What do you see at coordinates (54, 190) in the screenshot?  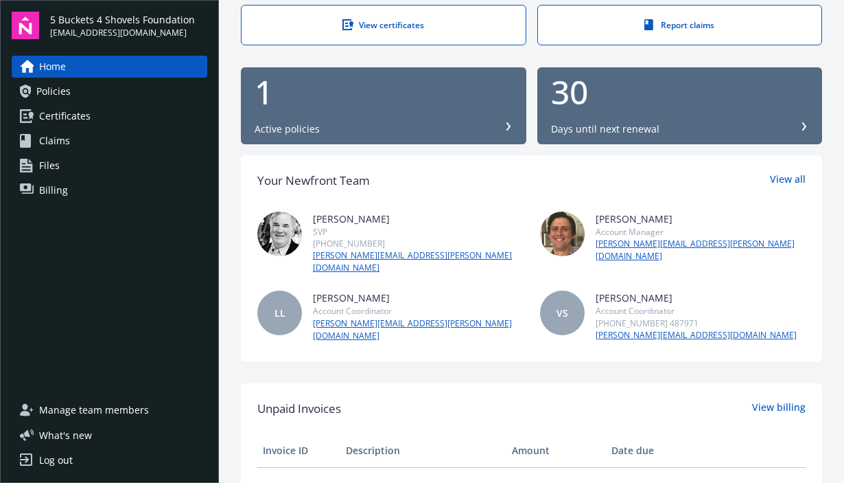 I see `span: Billing` at bounding box center [54, 190].